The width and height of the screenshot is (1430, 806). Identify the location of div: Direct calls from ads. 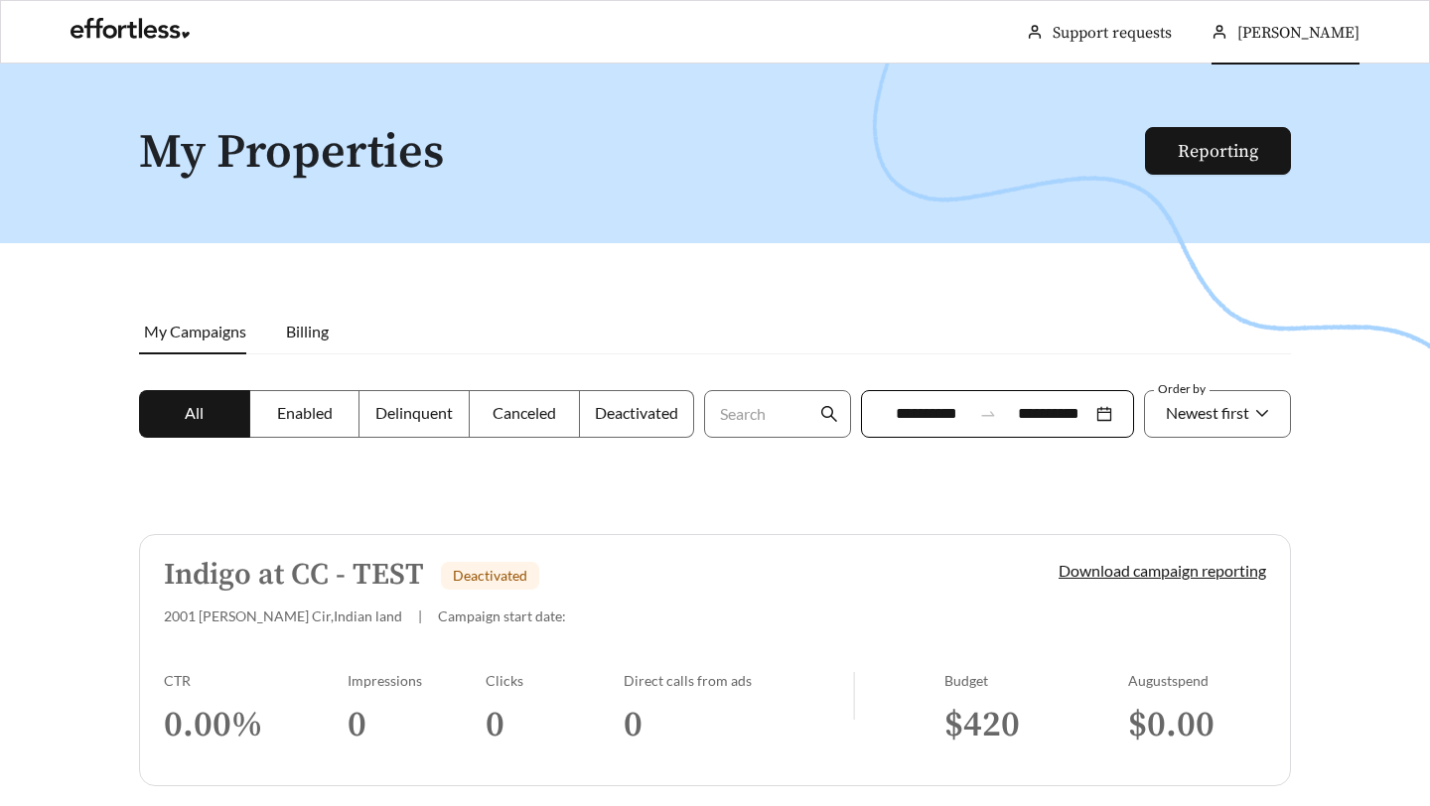
(738, 680).